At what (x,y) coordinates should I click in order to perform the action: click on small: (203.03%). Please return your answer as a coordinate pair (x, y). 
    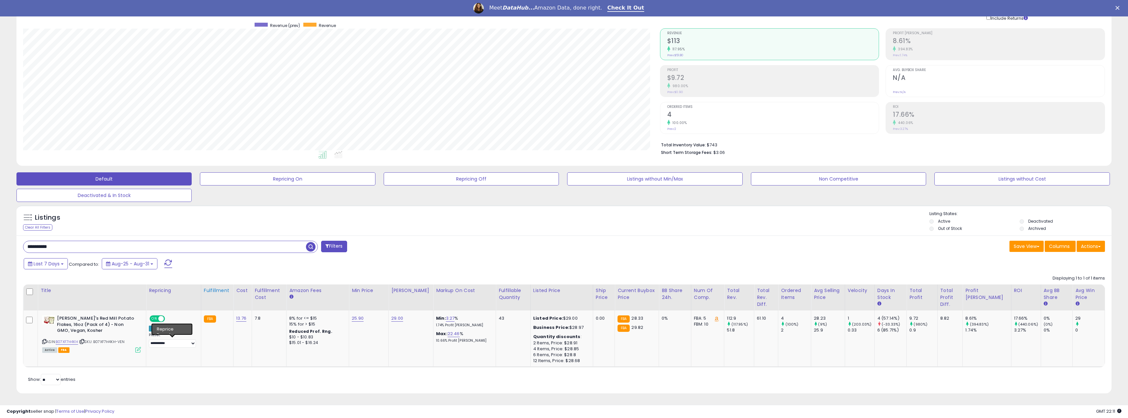
    Looking at the image, I should click on (861, 325).